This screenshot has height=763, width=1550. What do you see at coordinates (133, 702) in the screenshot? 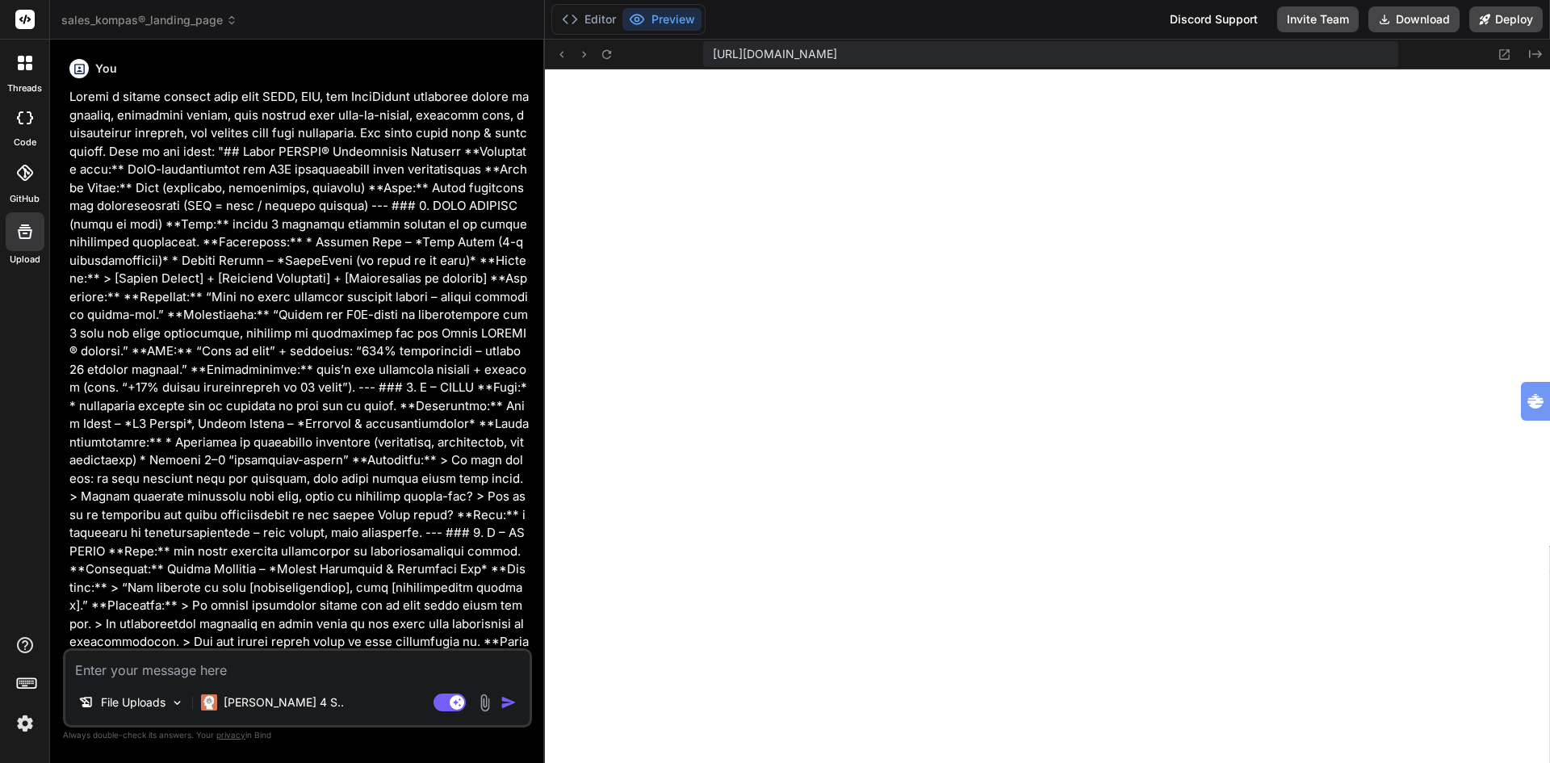
I see `p: File Uploads` at bounding box center [133, 702].